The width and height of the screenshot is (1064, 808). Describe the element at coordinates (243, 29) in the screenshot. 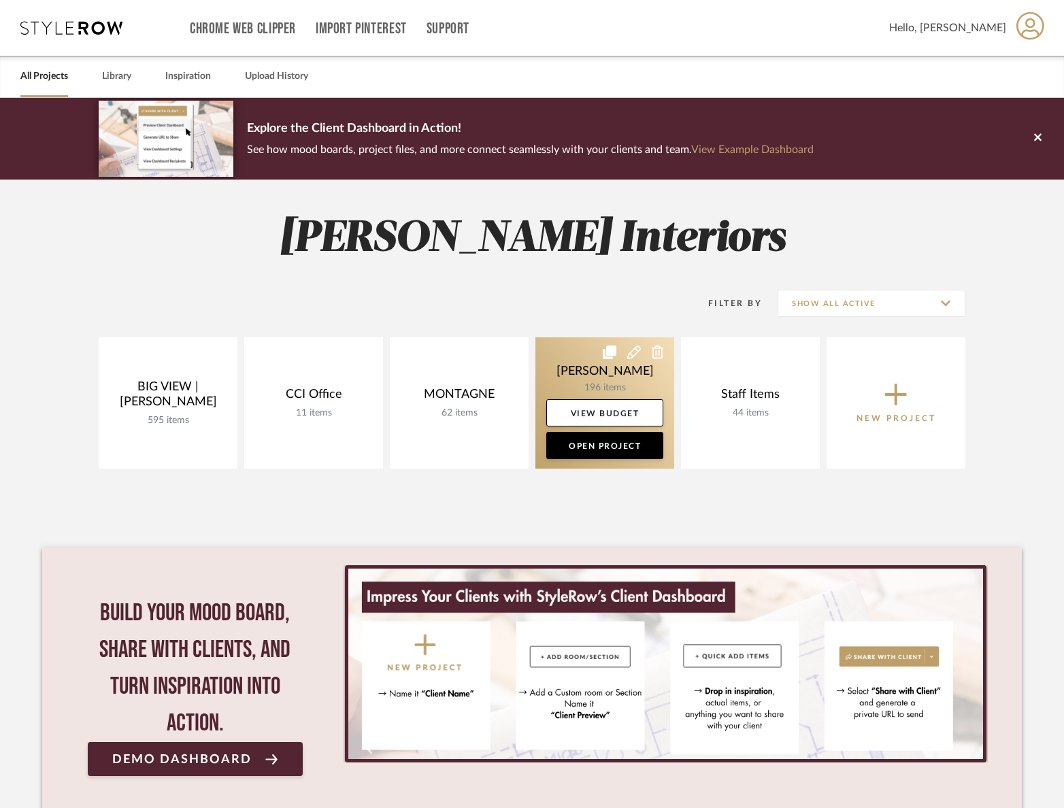

I see `a: Chrome Web Clipper` at that location.